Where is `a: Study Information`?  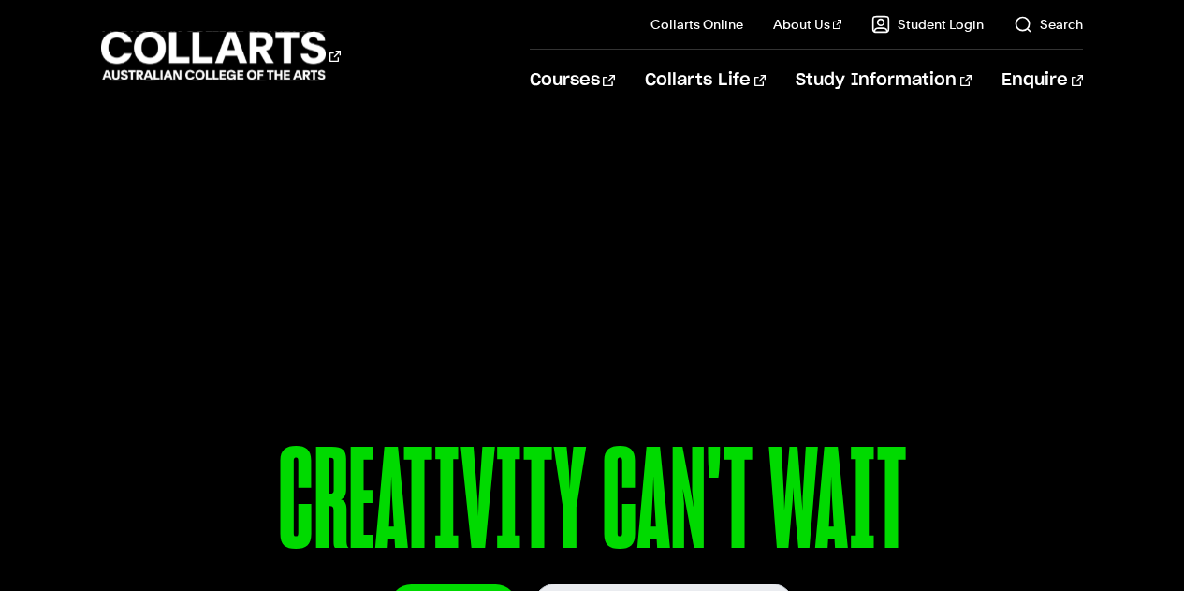 a: Study Information is located at coordinates (884, 81).